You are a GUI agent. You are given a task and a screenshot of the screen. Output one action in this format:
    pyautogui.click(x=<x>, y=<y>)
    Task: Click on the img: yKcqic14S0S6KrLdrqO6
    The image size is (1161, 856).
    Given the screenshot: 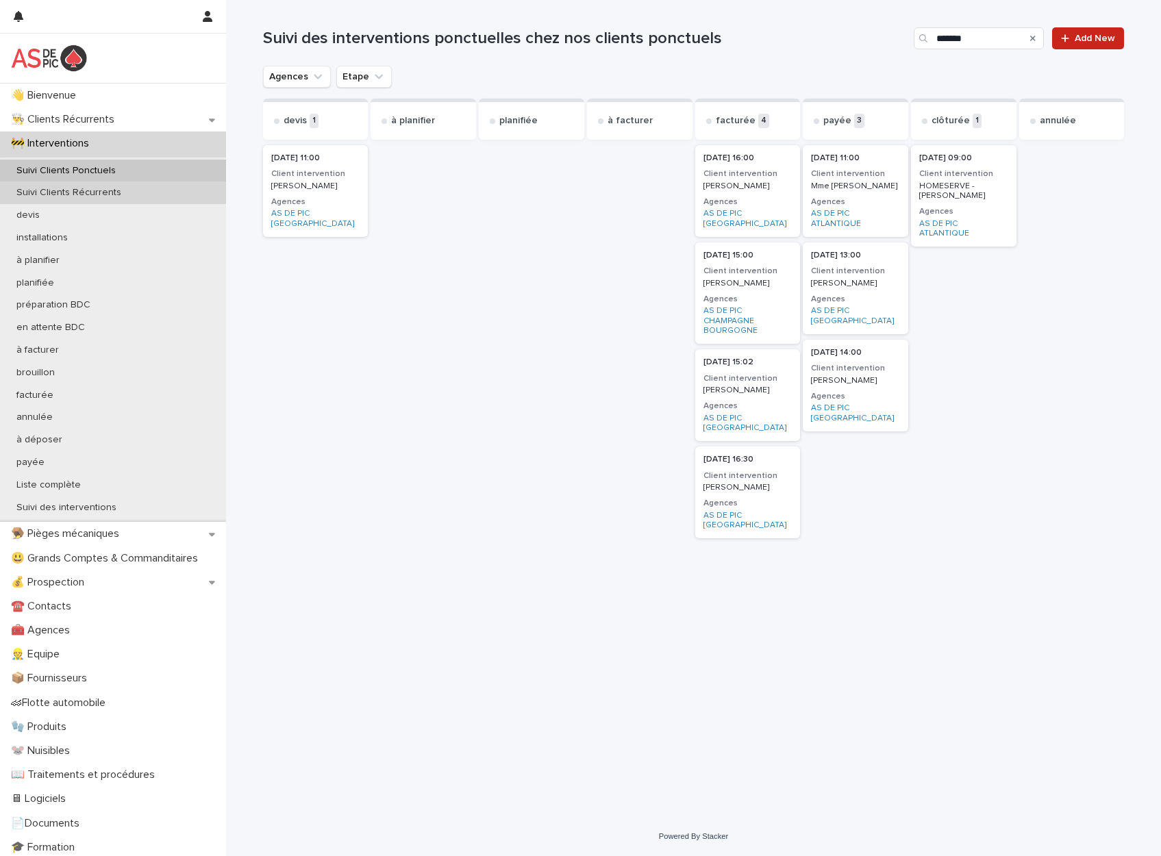 What is the action you would take?
    pyautogui.click(x=49, y=58)
    